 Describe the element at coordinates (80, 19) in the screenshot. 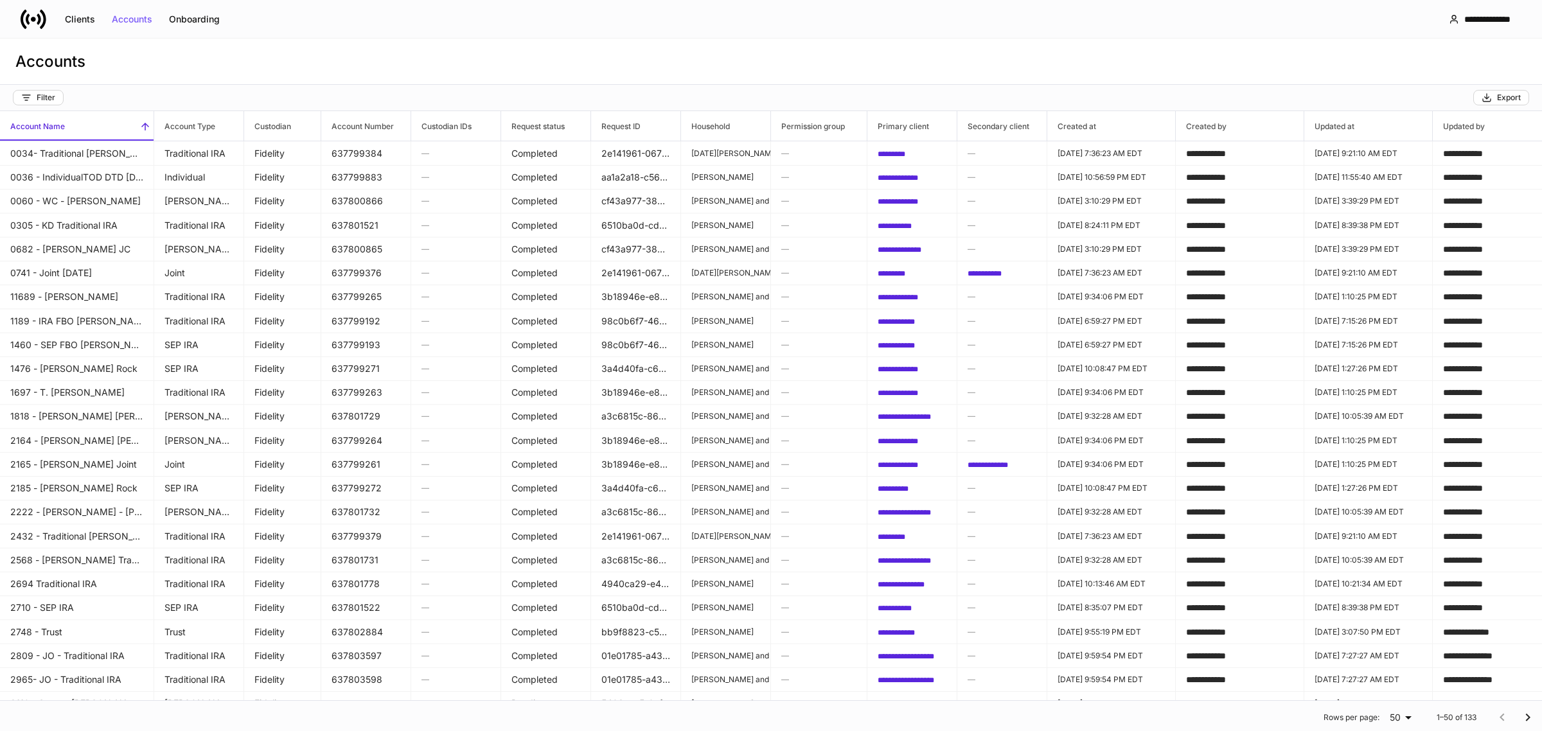

I see `div: Clients` at that location.